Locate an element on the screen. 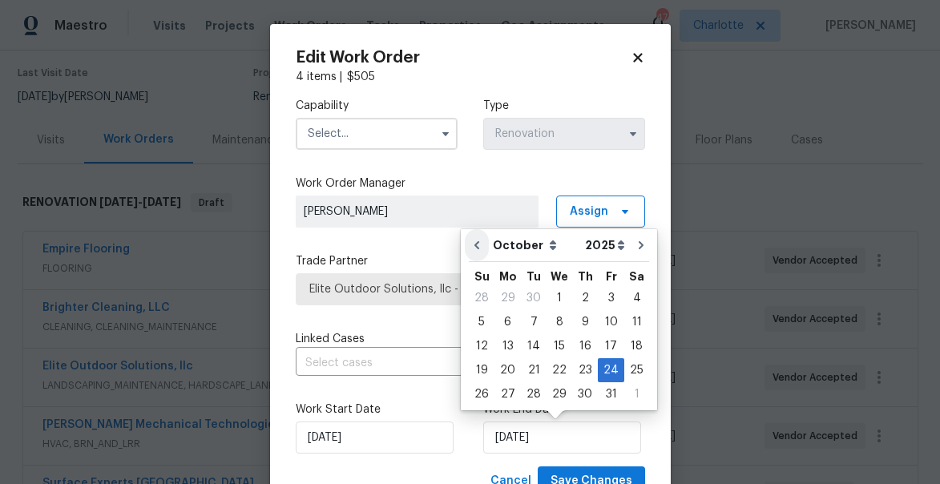 Image resolution: width=940 pixels, height=484 pixels. div: Sat Oct 11 2025 is located at coordinates (636, 322).